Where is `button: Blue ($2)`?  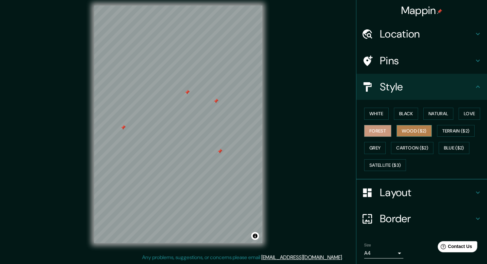
button: Blue ($2) is located at coordinates (454, 148).